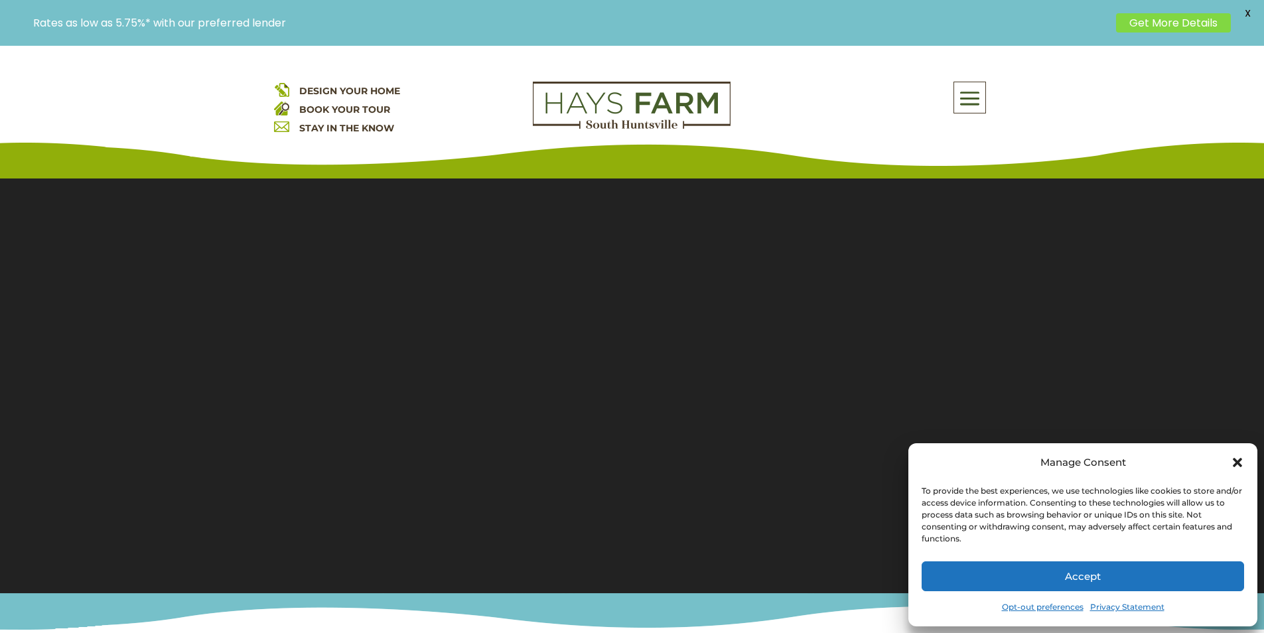 Image resolution: width=1264 pixels, height=633 pixels. What do you see at coordinates (1127, 607) in the screenshot?
I see `a: Privacy Statement` at bounding box center [1127, 607].